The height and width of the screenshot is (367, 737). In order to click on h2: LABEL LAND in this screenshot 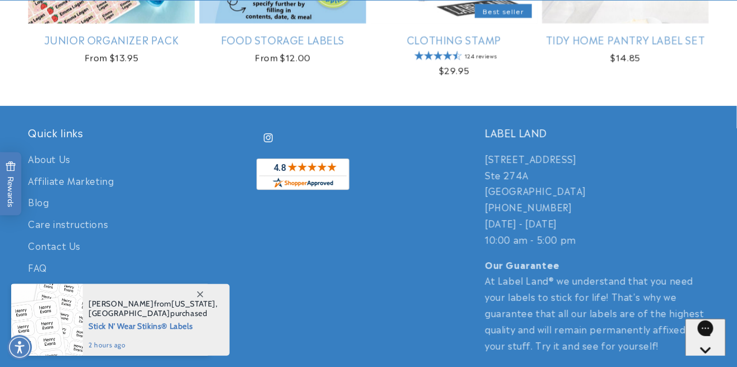, I will do `click(597, 132)`.